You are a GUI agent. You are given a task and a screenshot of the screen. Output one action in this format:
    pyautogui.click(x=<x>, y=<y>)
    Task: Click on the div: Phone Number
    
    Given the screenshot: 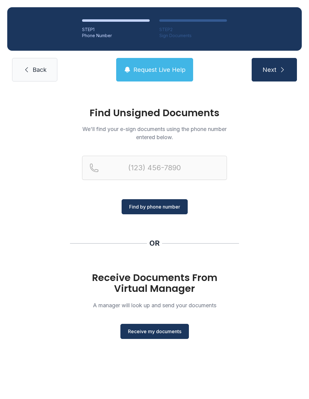 What is the action you would take?
    pyautogui.click(x=116, y=36)
    